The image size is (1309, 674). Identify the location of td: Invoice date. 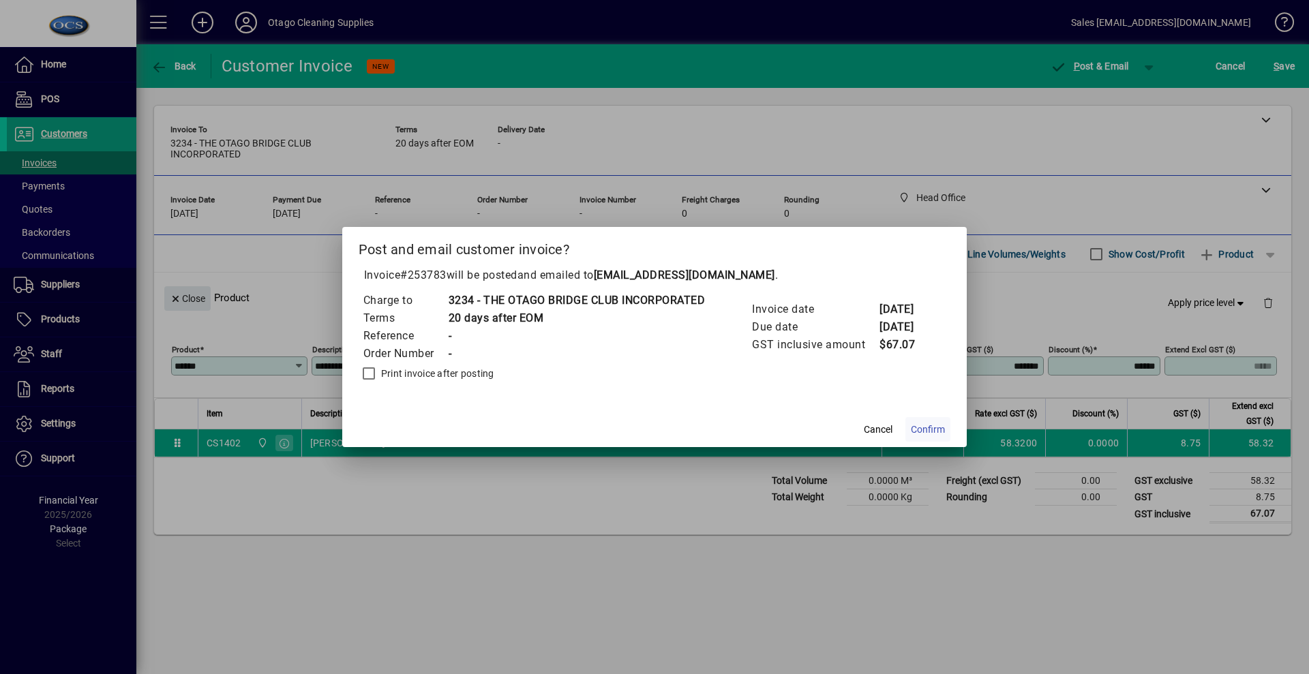
(815, 309).